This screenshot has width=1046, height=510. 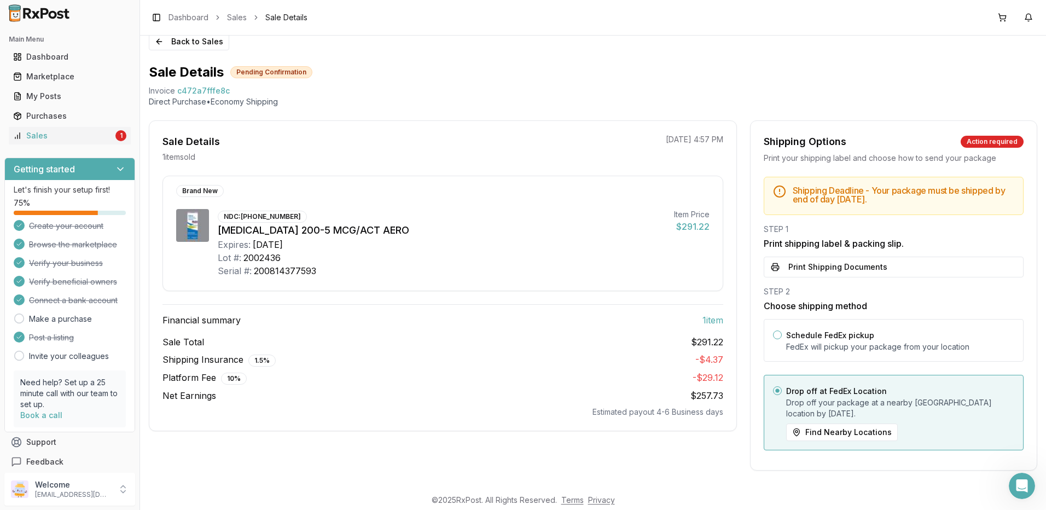 I want to click on div: 2002436, so click(x=262, y=258).